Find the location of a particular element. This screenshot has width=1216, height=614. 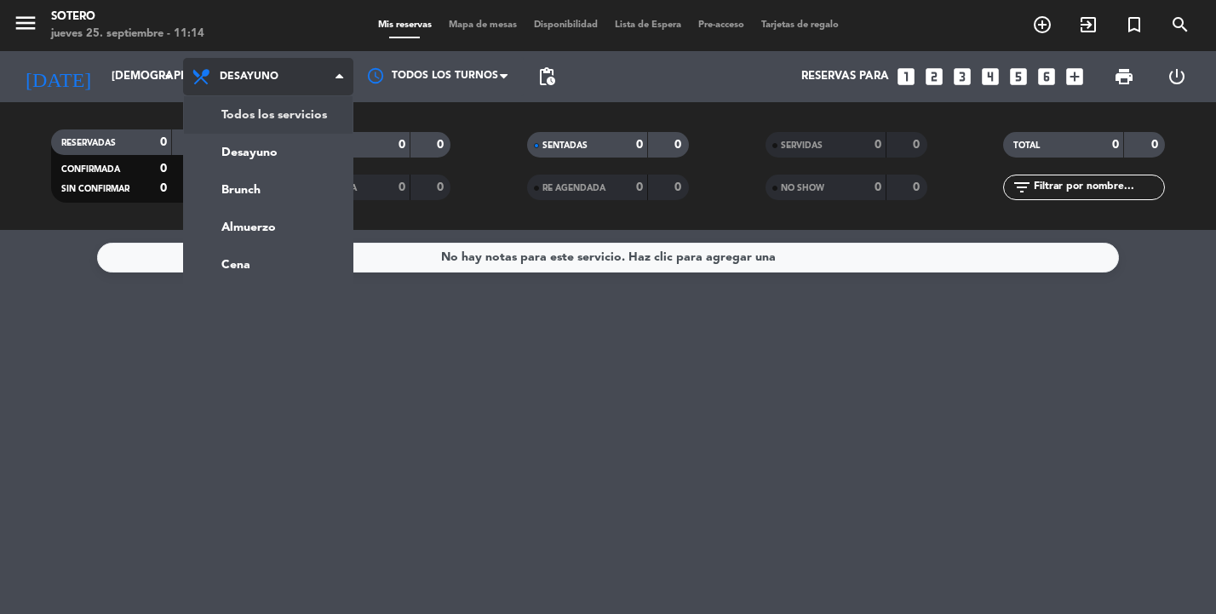

span: TOTAL is located at coordinates (1026, 146).